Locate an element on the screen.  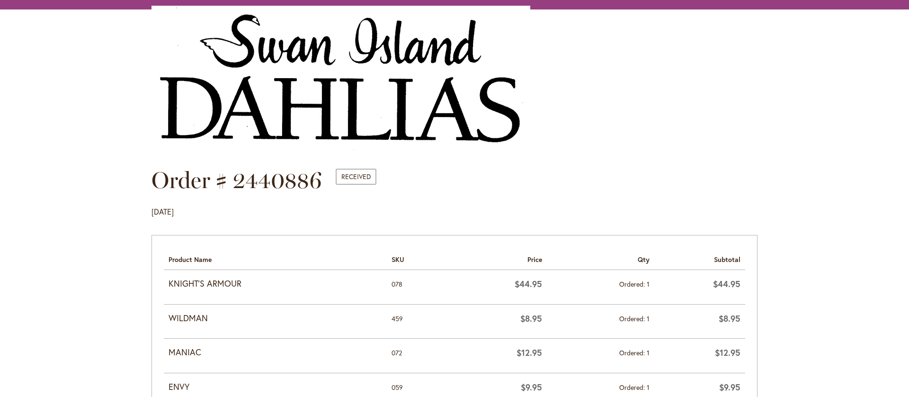
th: Subtotal is located at coordinates (699, 258).